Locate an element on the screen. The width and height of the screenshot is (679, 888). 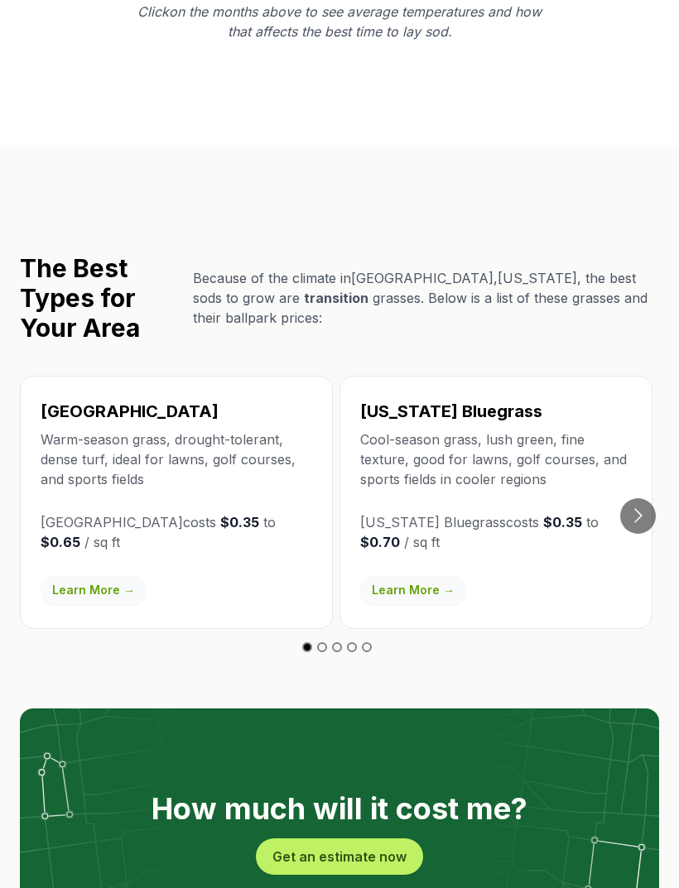
button: Get an estimate now is located at coordinates (339, 857).